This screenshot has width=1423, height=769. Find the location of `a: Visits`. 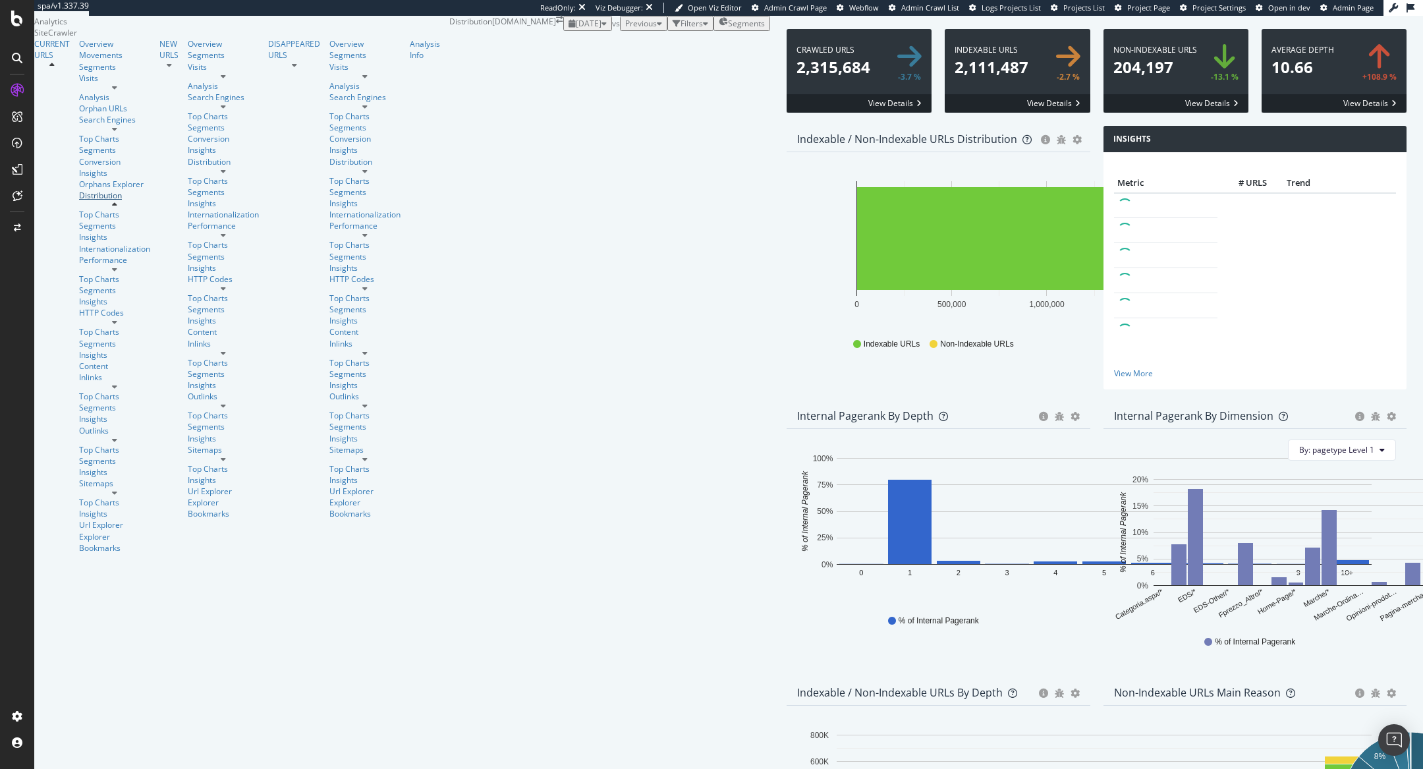

a: Visits is located at coordinates (223, 67).